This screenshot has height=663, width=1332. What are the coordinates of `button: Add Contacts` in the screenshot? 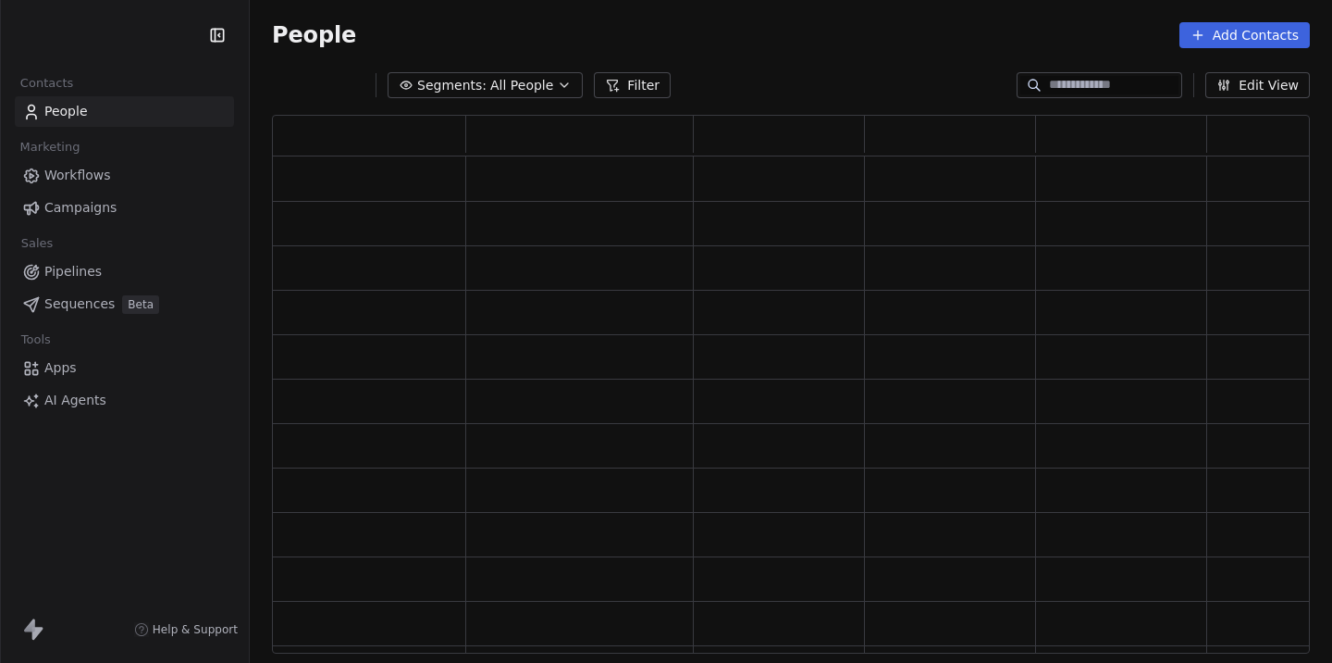 It's located at (1245, 35).